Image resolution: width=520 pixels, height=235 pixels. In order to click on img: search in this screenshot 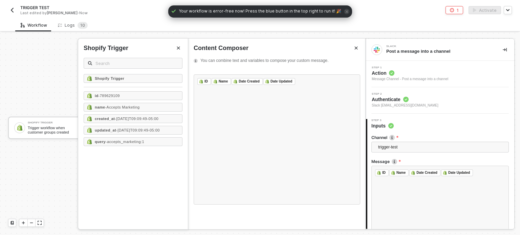, I will do `click(90, 63)`.